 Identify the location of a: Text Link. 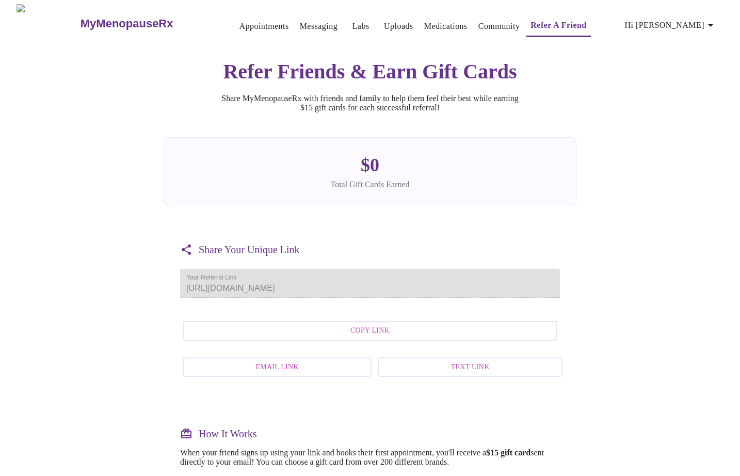
(468, 367).